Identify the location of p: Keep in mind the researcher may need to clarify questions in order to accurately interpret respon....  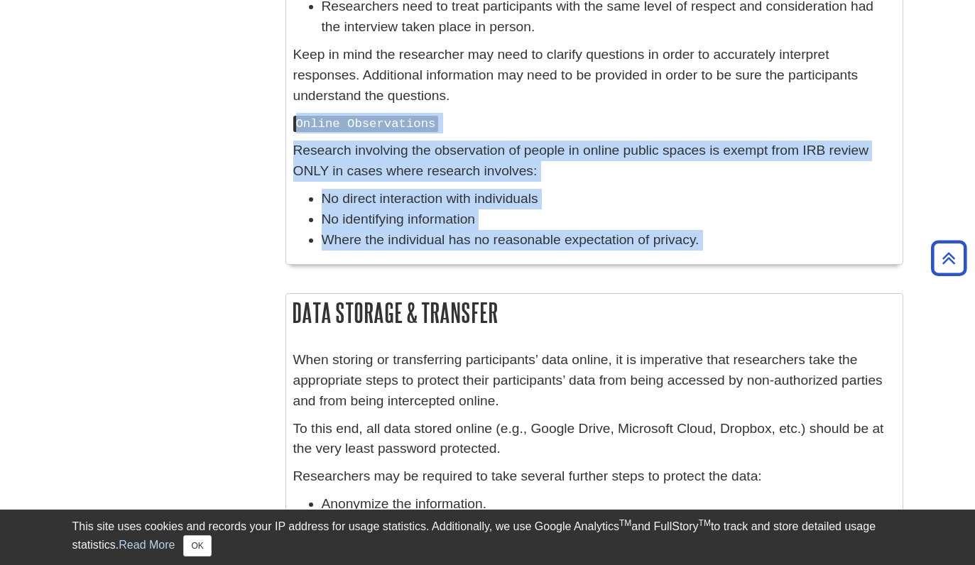
(594, 75).